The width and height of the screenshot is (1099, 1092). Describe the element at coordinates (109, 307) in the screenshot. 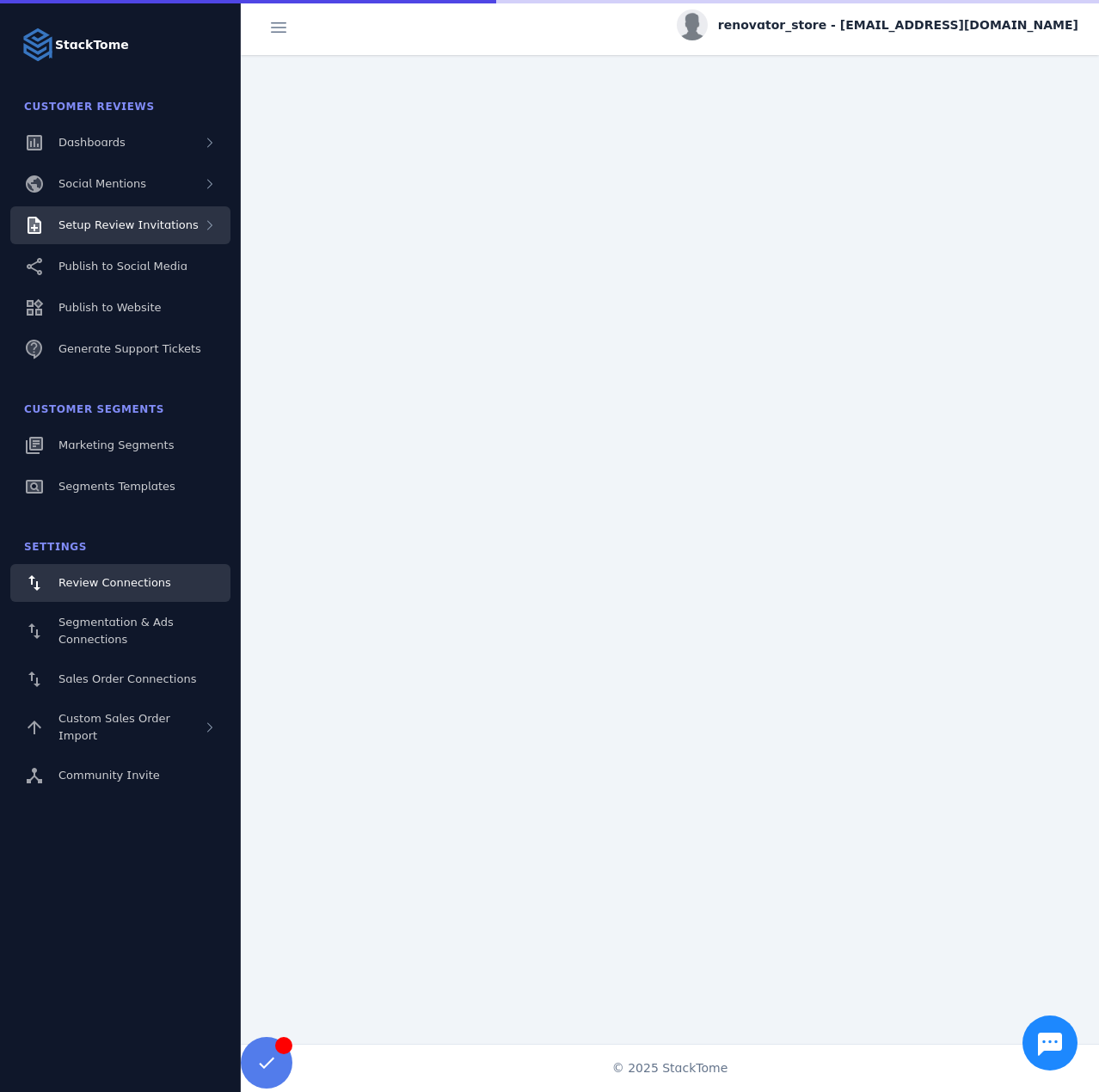

I see `span: Publish to Website` at that location.